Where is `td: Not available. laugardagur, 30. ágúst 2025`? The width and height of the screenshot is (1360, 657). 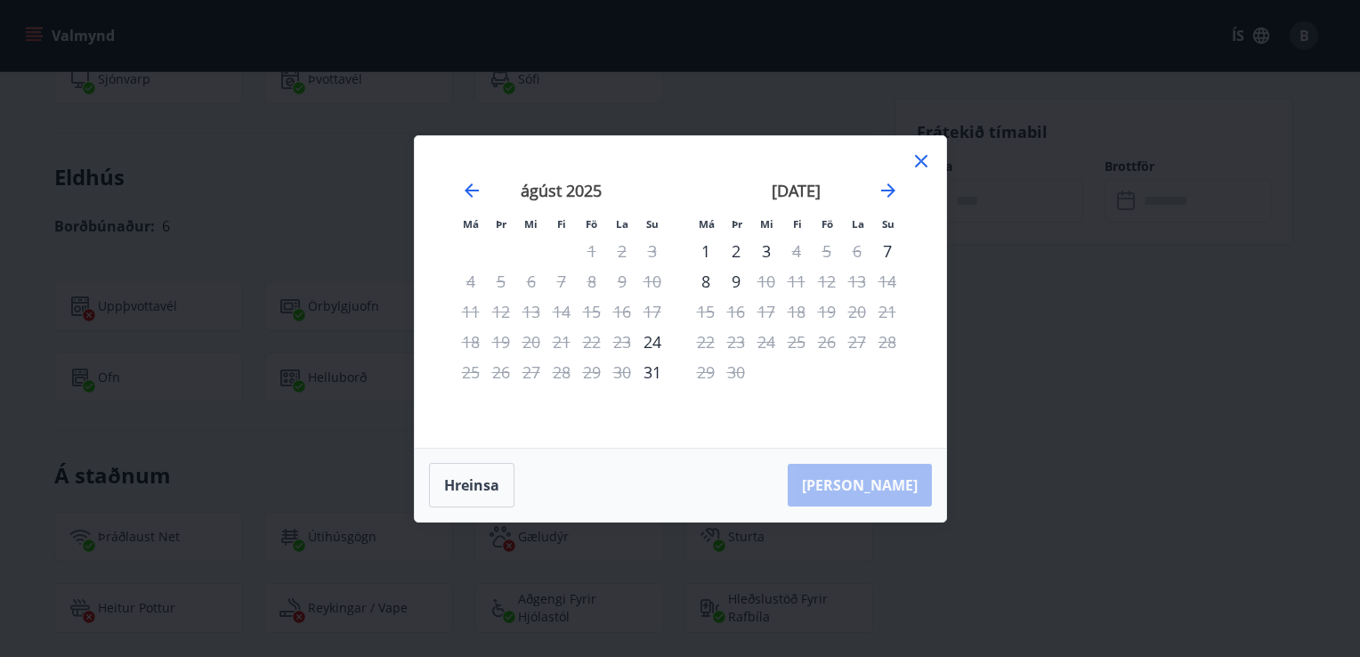 td: Not available. laugardagur, 30. ágúst 2025 is located at coordinates (622, 372).